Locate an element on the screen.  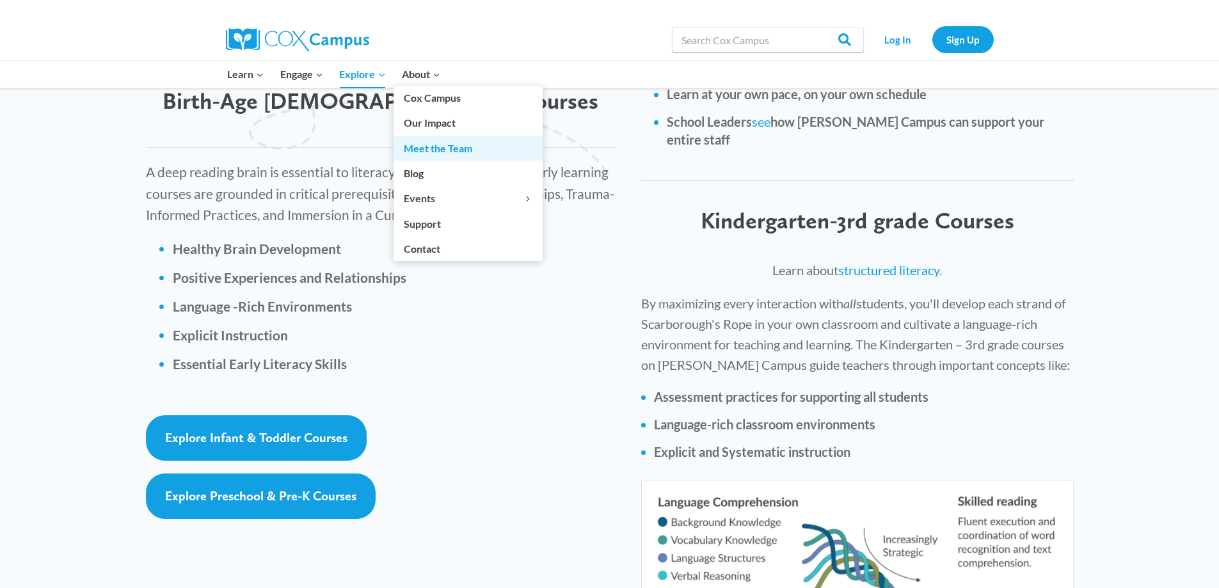
strong: Explicit and Systematic instruction is located at coordinates (752, 452).